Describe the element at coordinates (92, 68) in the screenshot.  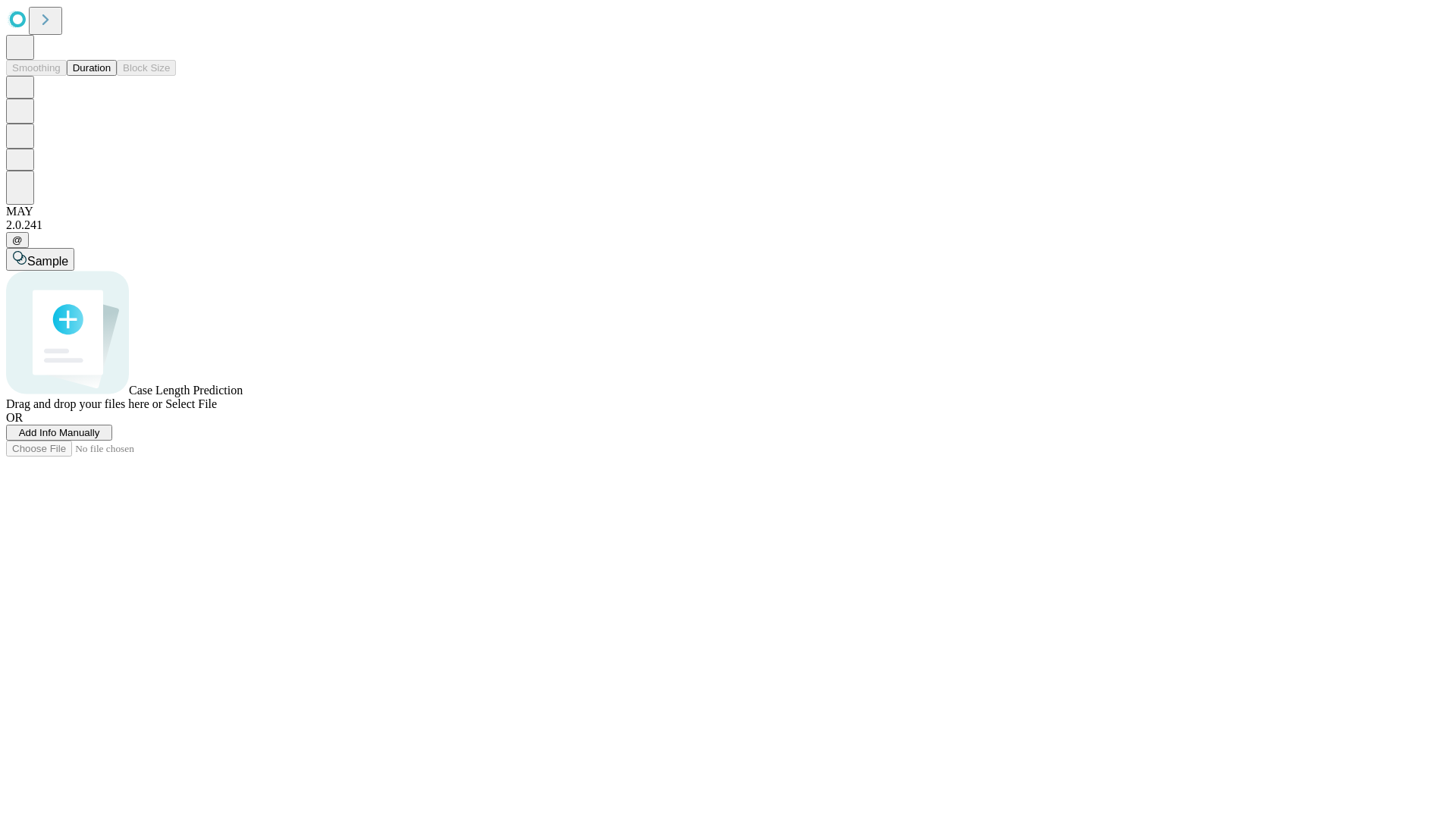
I see `button: Duration` at that location.